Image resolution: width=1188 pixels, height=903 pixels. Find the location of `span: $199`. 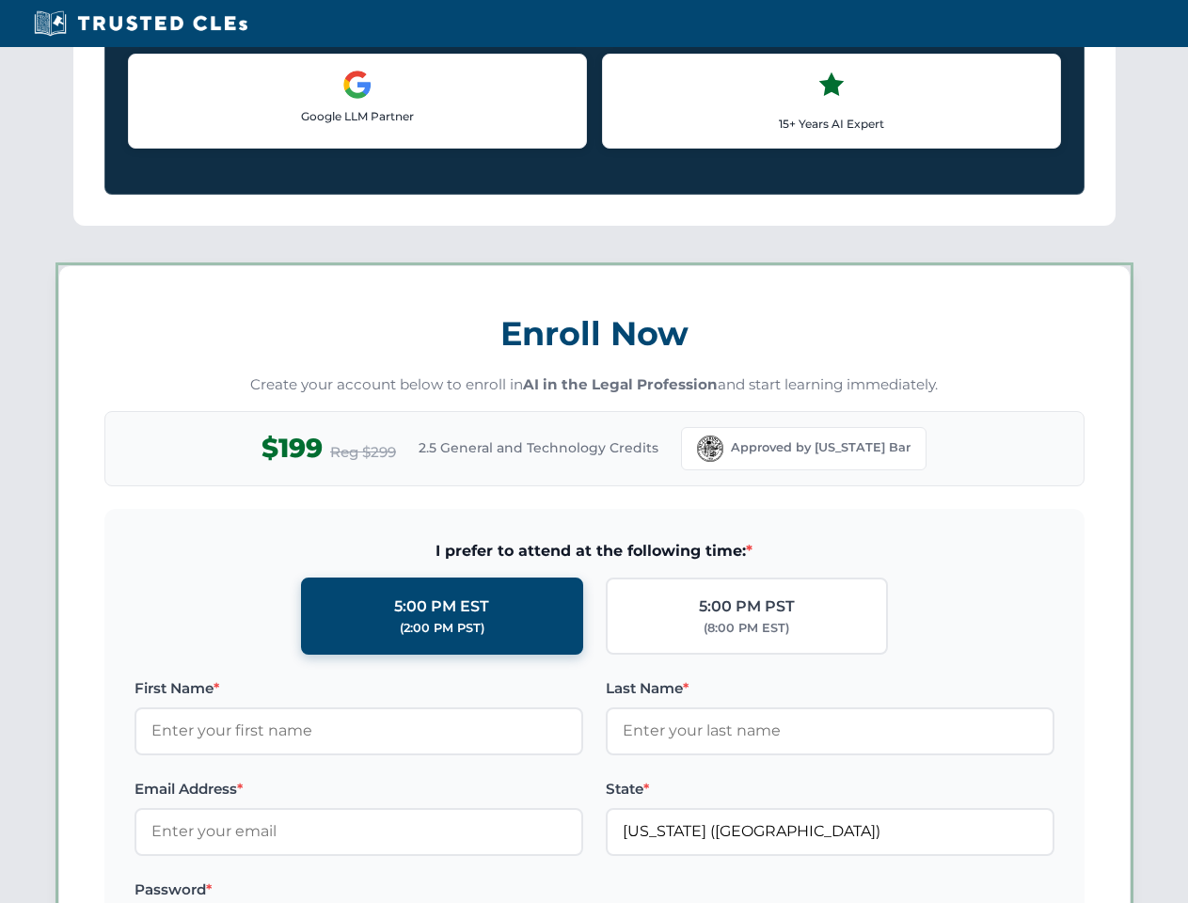

span: $199 is located at coordinates (292, 448).